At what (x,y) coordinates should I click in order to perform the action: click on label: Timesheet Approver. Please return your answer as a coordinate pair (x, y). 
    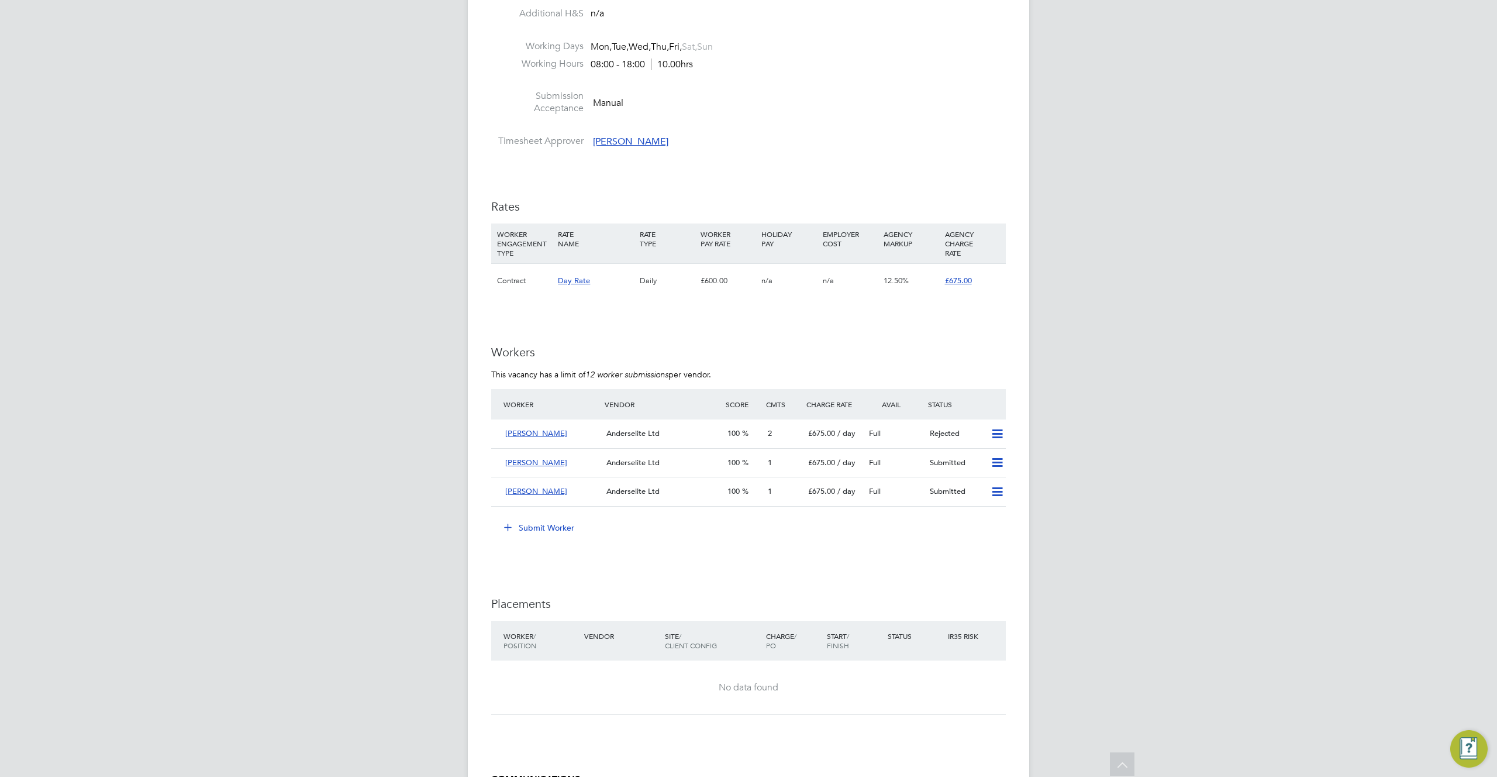
    Looking at the image, I should click on (538, 141).